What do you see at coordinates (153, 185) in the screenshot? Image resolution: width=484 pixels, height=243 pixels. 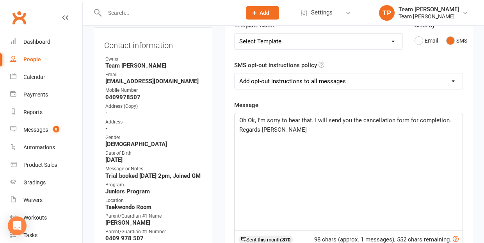 I see `div: Program` at bounding box center [153, 185].